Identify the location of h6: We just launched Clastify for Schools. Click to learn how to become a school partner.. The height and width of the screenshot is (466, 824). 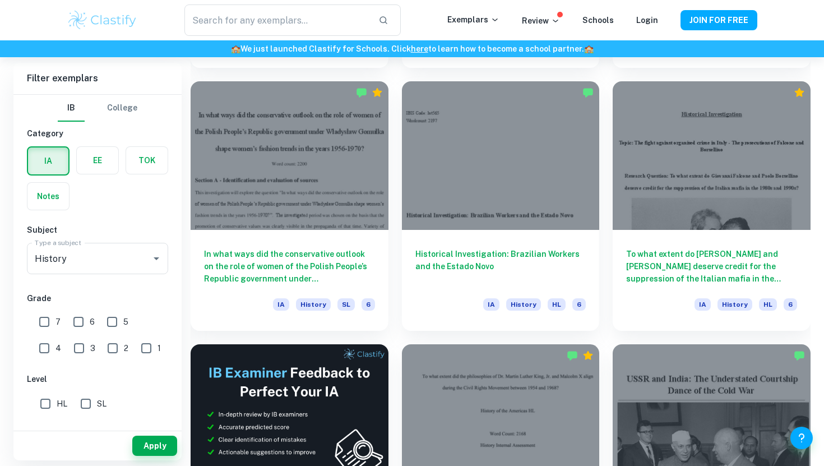
(412, 49).